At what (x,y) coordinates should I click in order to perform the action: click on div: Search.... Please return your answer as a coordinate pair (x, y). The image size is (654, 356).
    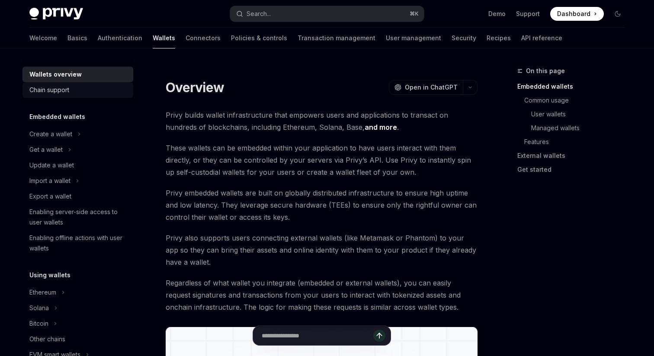
    Looking at the image, I should click on (259, 14).